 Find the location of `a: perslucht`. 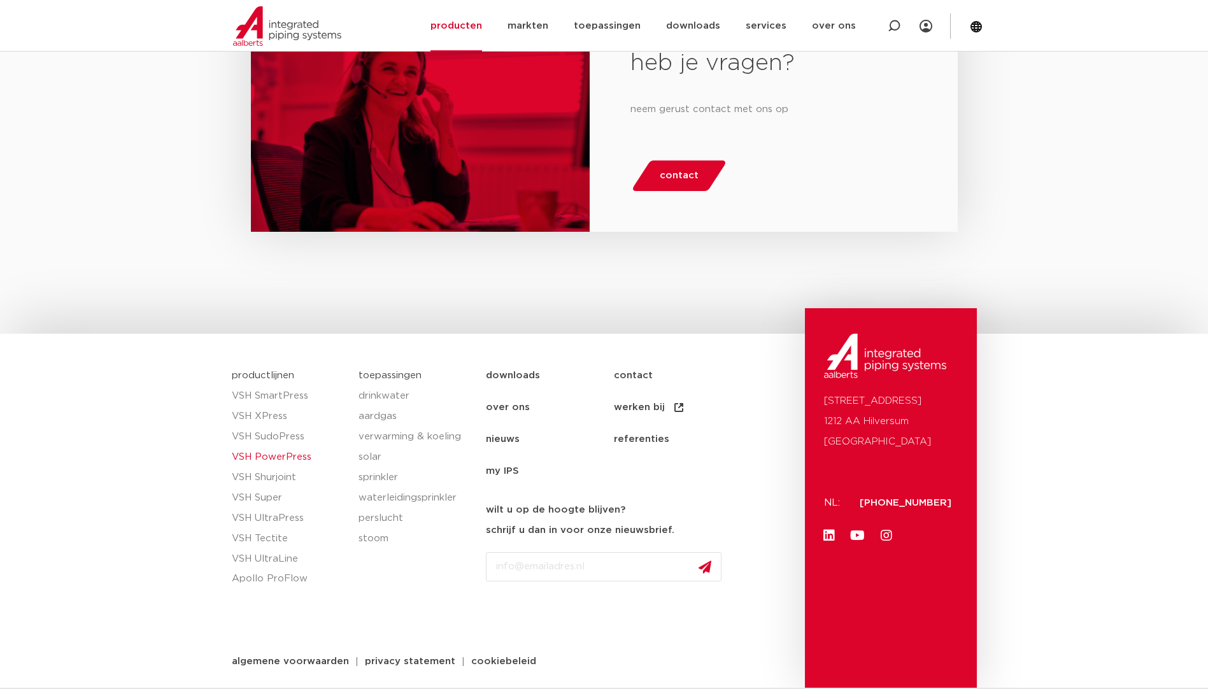

a: perslucht is located at coordinates (416, 518).